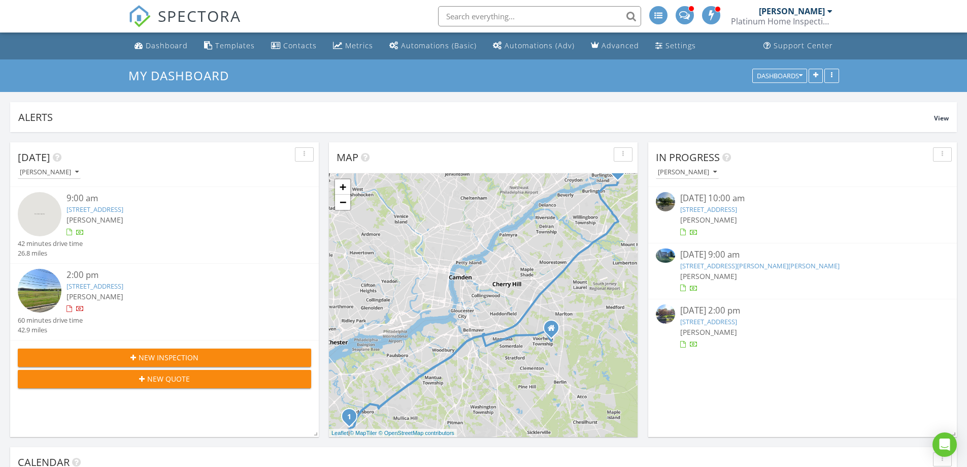  Describe the element at coordinates (50, 253) in the screenshot. I see `div: 26.8 miles` at that location.